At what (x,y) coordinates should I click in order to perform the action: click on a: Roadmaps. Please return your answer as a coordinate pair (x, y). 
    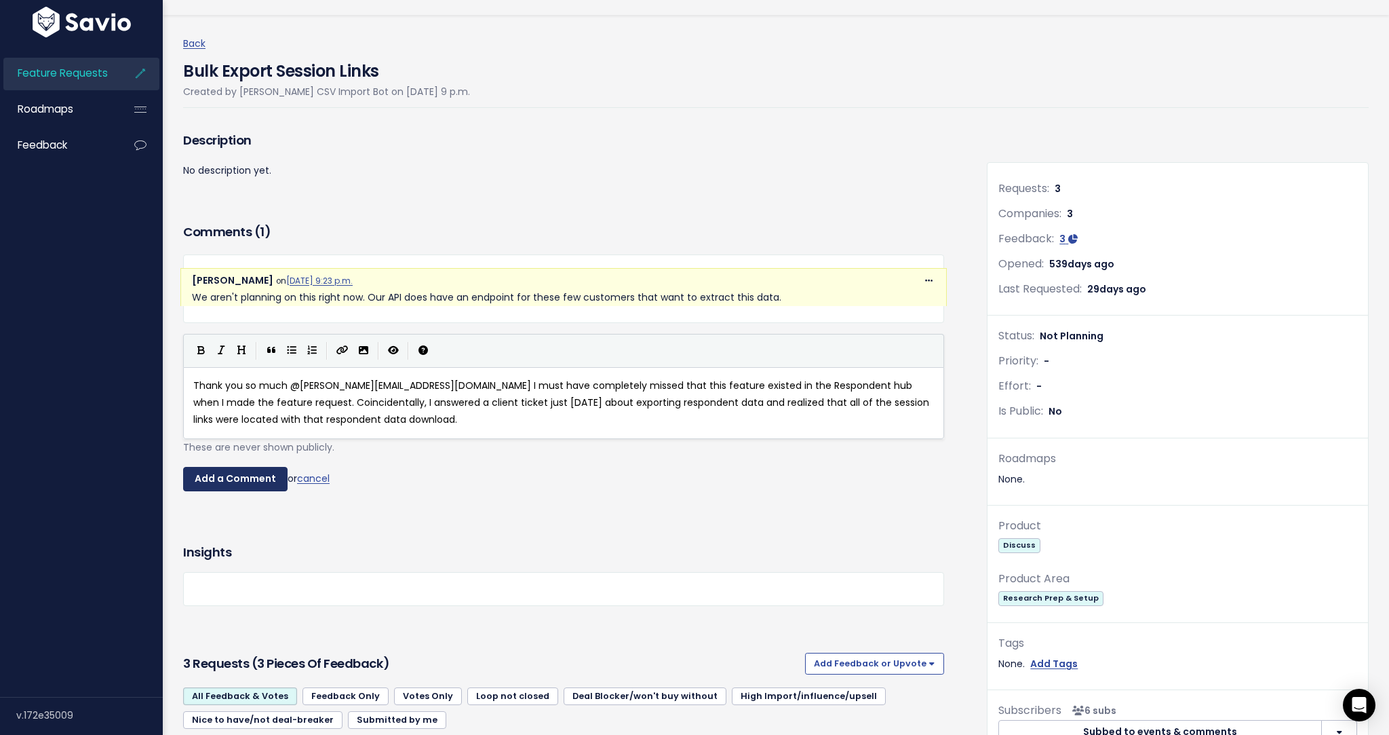
    Looking at the image, I should click on (58, 109).